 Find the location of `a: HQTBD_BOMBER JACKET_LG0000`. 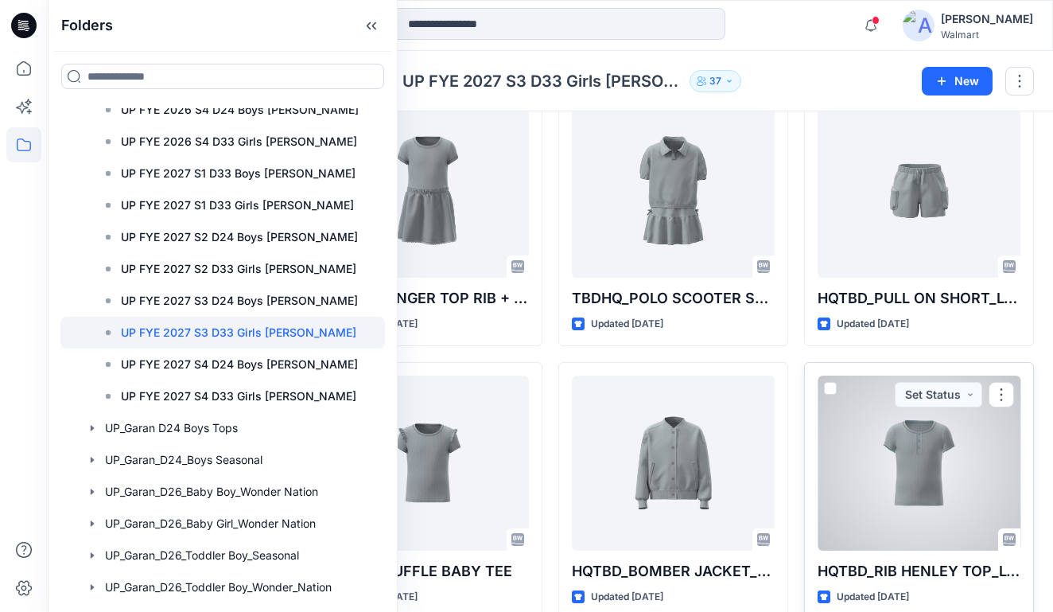

a: HQTBD_BOMBER JACKET_LG0000 is located at coordinates (673, 463).